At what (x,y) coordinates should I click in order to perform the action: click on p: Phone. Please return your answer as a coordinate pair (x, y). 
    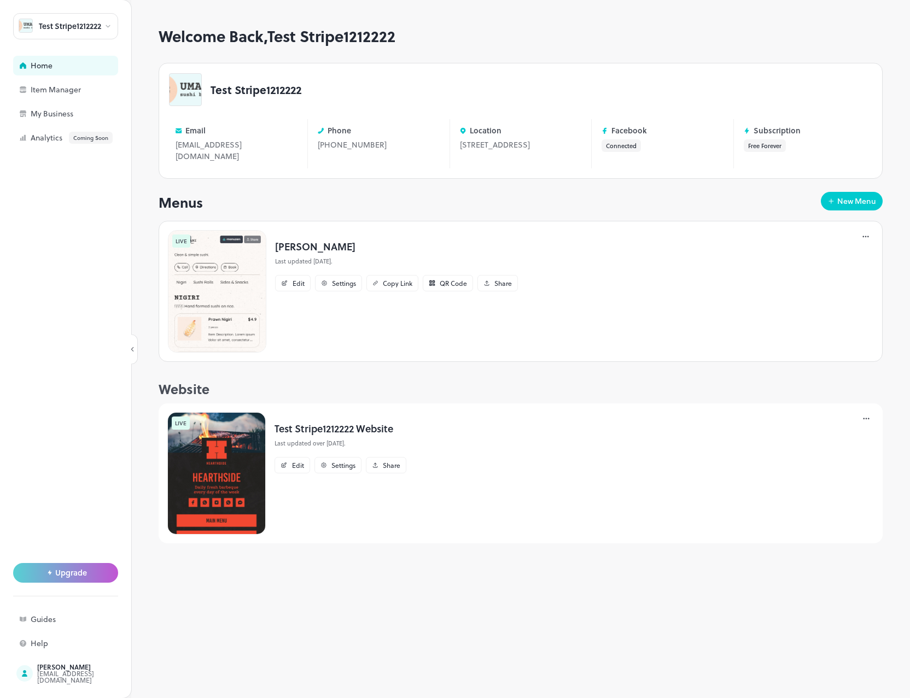
    Looking at the image, I should click on (339, 130).